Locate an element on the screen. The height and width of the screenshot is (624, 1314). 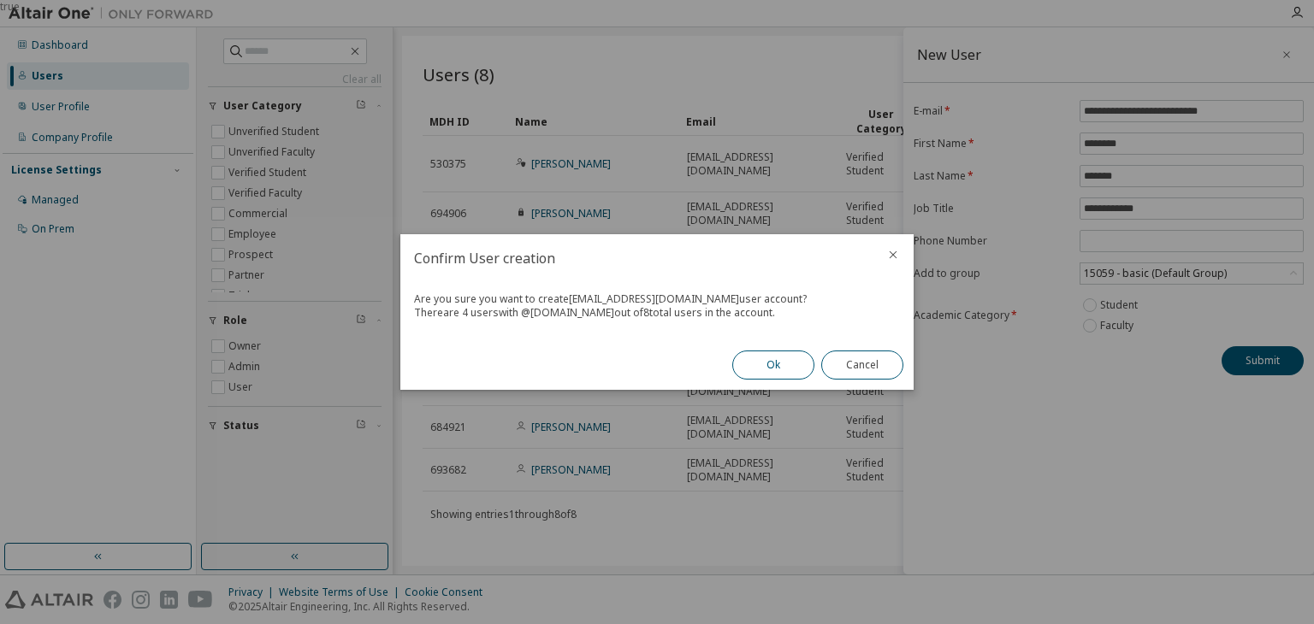
h2: Confirm User creation is located at coordinates (636, 258).